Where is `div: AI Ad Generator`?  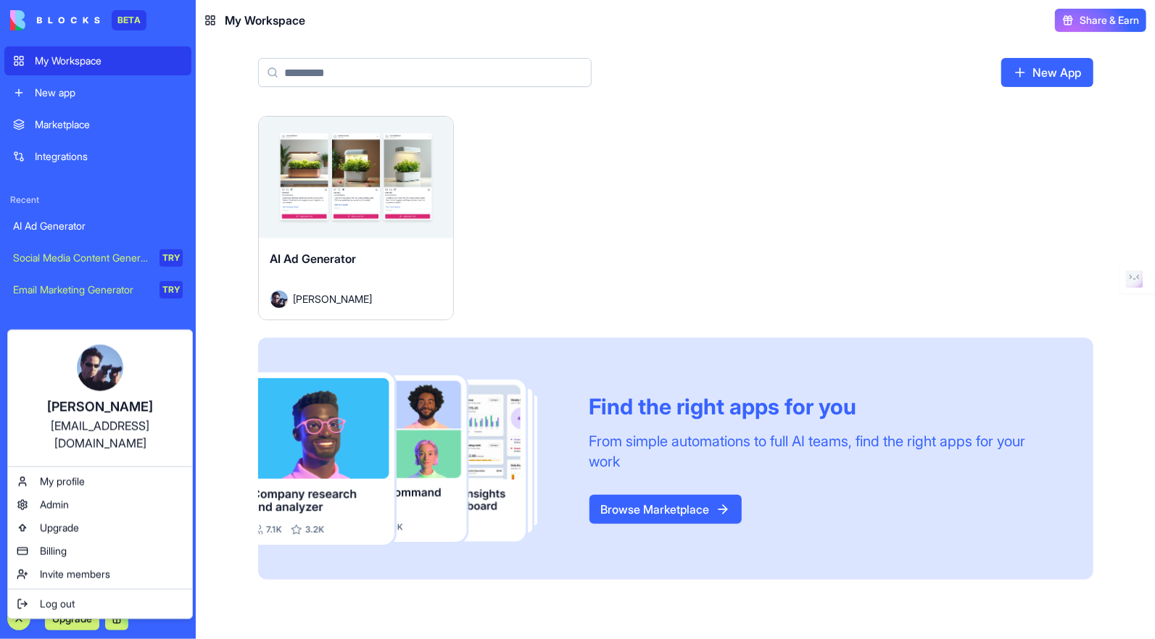 div: AI Ad Generator is located at coordinates (98, 226).